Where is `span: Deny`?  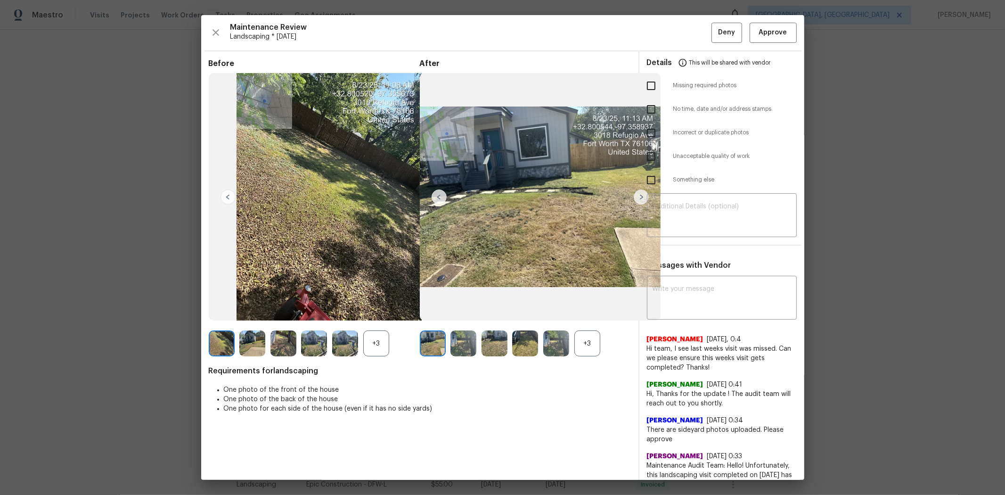 span: Deny is located at coordinates (726, 33).